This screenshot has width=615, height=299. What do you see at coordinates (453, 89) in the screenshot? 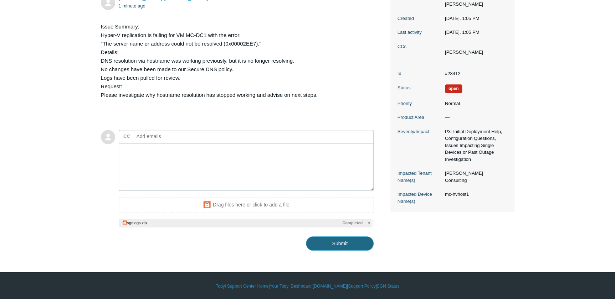
I see `span: We are working on a response for you` at bounding box center [453, 89].